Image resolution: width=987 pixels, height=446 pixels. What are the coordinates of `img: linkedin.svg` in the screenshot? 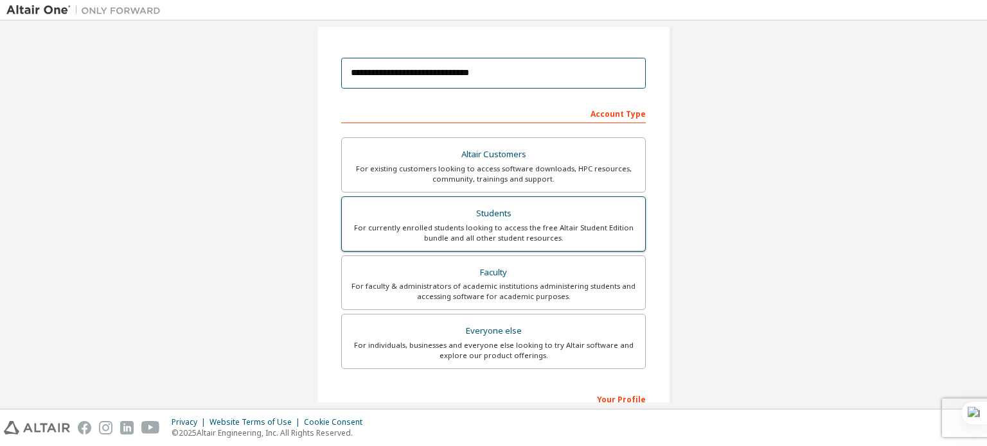 It's located at (127, 428).